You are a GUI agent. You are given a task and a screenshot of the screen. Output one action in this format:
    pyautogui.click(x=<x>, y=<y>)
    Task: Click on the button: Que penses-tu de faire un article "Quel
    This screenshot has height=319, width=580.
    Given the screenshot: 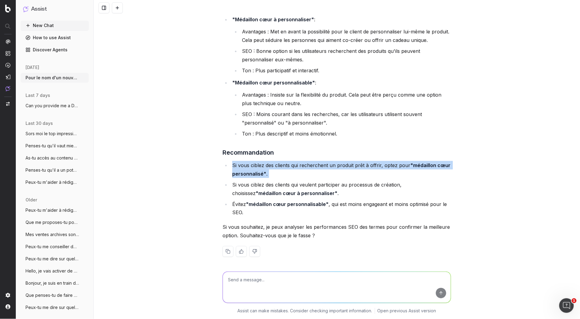 What is the action you would take?
    pyautogui.click(x=55, y=296)
    